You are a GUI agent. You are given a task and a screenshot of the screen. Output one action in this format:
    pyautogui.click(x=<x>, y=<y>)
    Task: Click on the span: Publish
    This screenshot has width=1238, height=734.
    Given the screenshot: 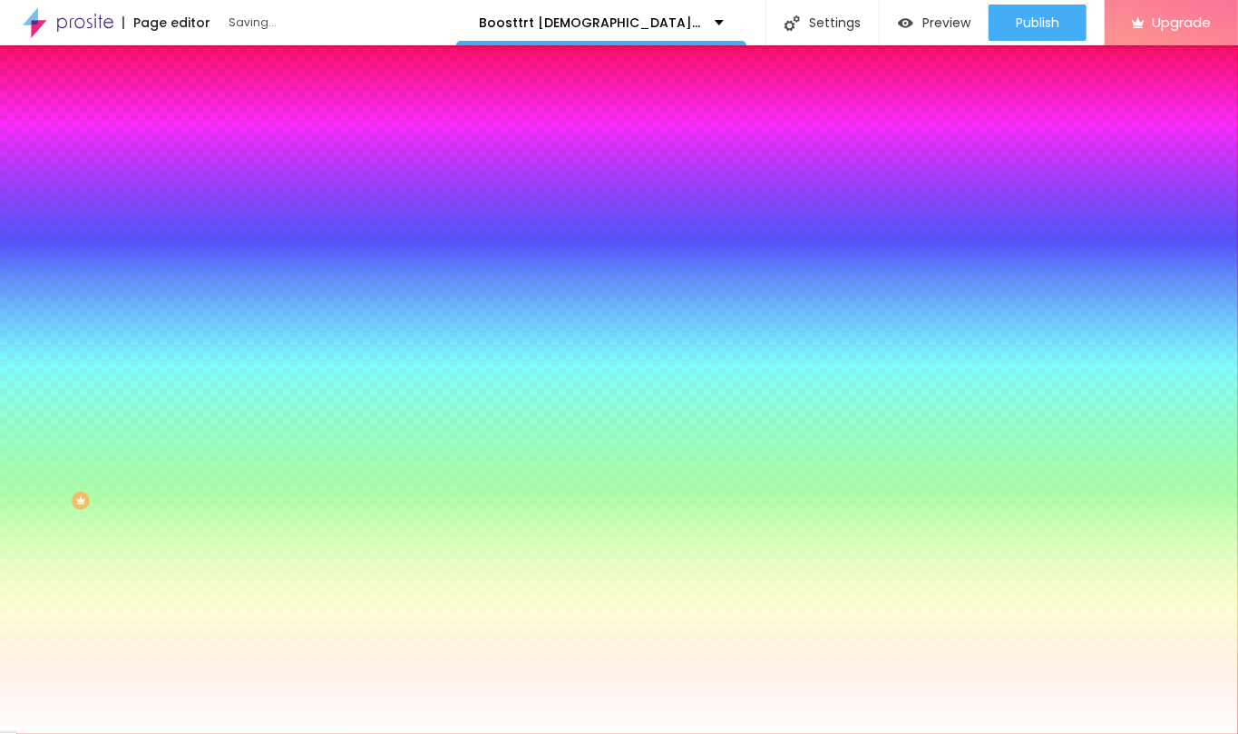 What is the action you would take?
    pyautogui.click(x=1038, y=23)
    